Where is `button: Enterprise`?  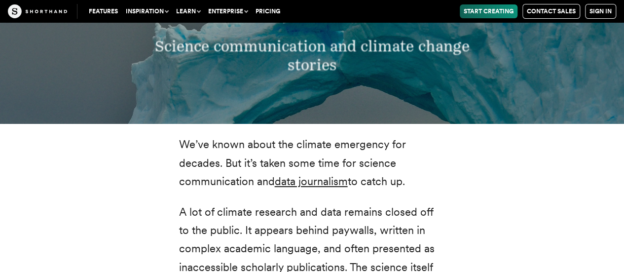 button: Enterprise is located at coordinates (228, 11).